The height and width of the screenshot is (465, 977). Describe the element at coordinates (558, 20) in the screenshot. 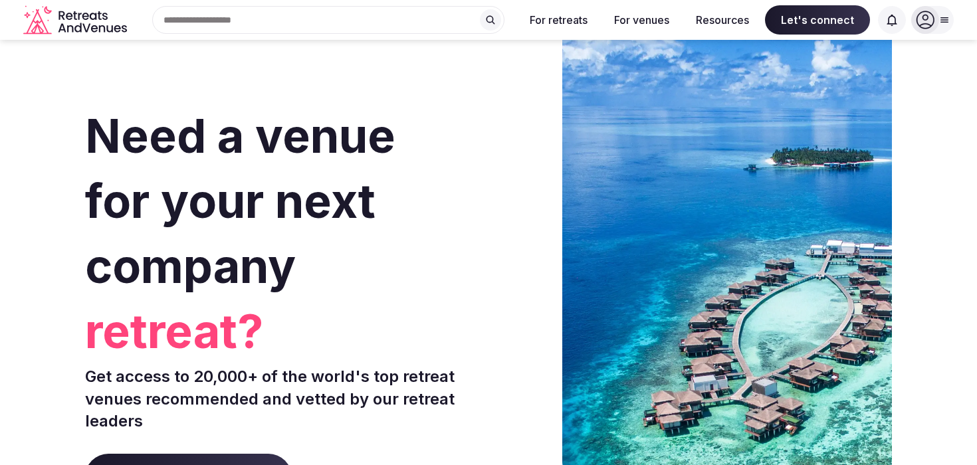

I see `button: For retreats` at that location.